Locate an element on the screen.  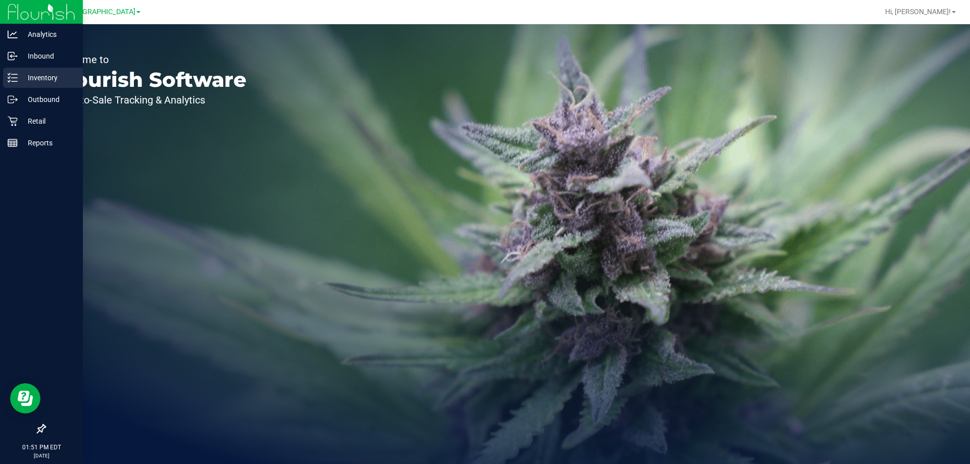
inline-svg: Inventory is located at coordinates (13, 78).